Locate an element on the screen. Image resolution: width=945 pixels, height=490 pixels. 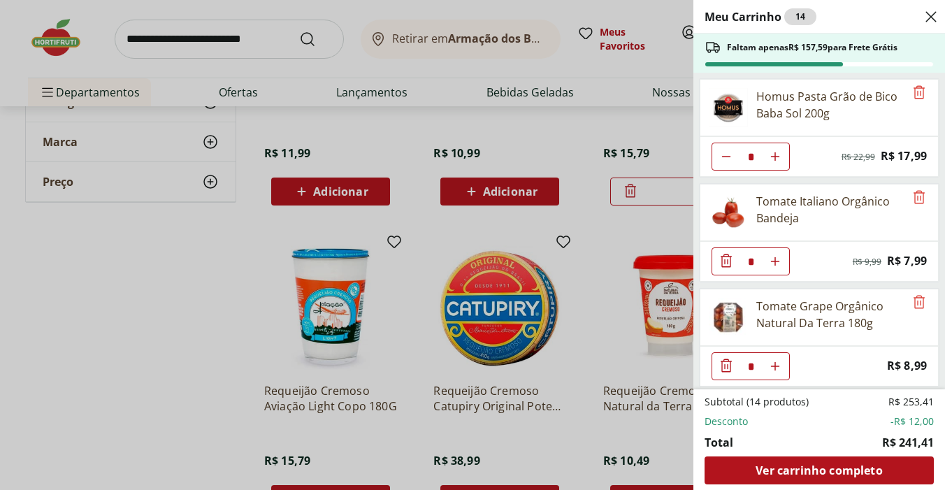
span: R$ 8,99 is located at coordinates (907, 366).